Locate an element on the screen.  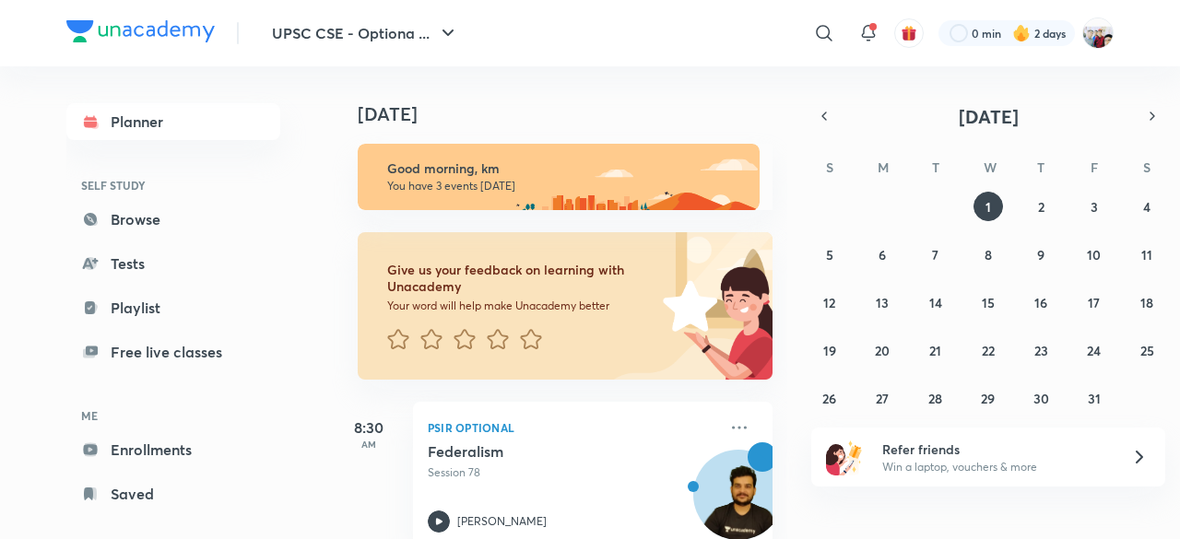
abbr: October 2, 2025 is located at coordinates (1041, 206).